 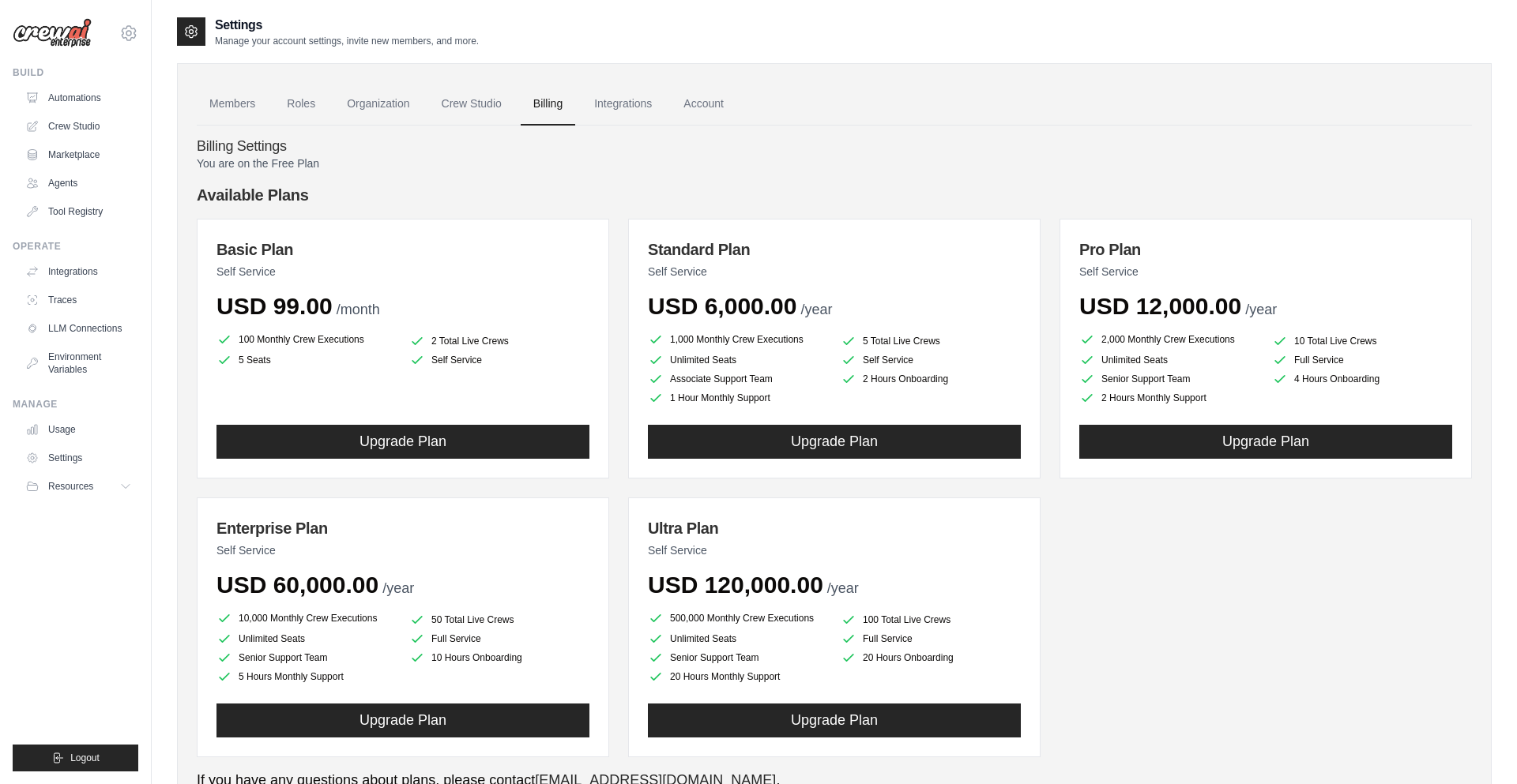 I want to click on span: Resources, so click(x=70, y=486).